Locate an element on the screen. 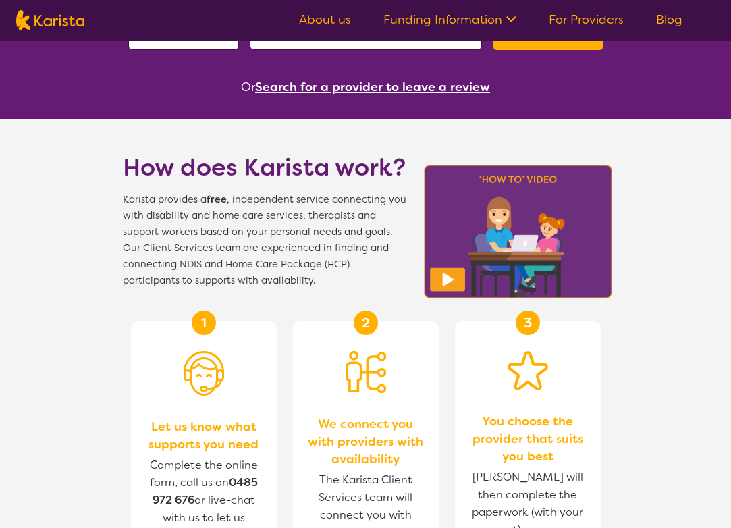  span: Karista provides a , independent service connecting you with disability and home care services, t... is located at coordinates (265, 240).